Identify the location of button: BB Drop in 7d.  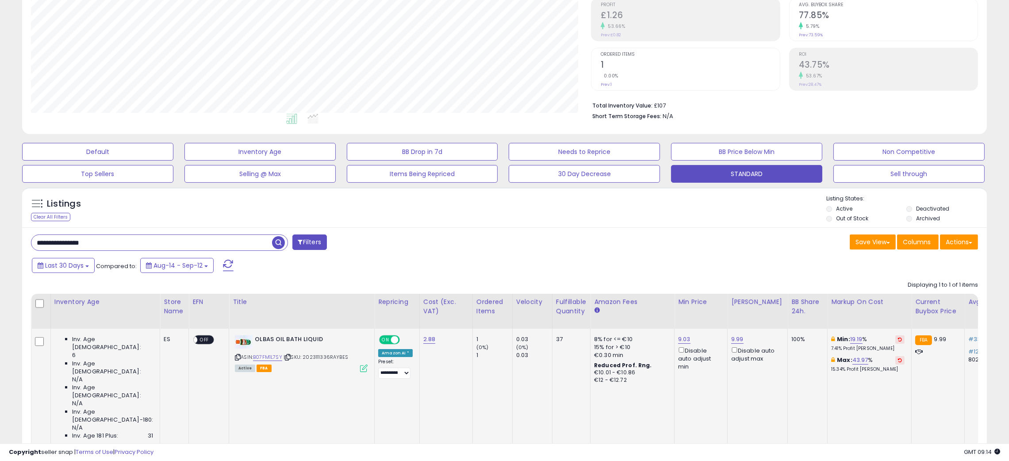
(422, 152).